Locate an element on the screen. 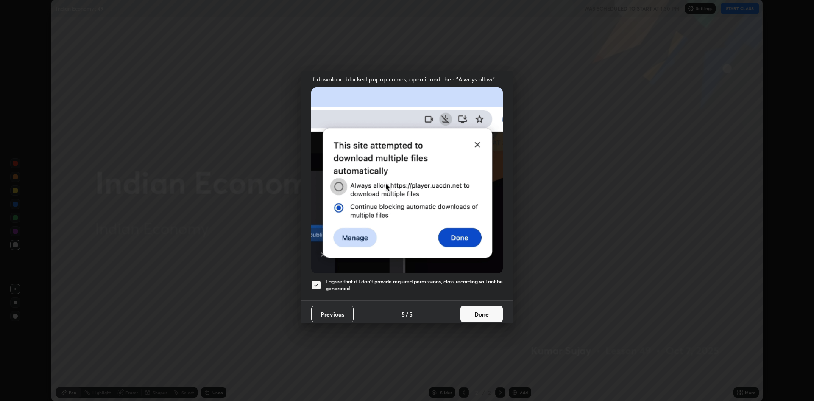 This screenshot has height=401, width=814. h5: I agree that if I don't provide required permissions, class recording will not be generated is located at coordinates (414, 284).